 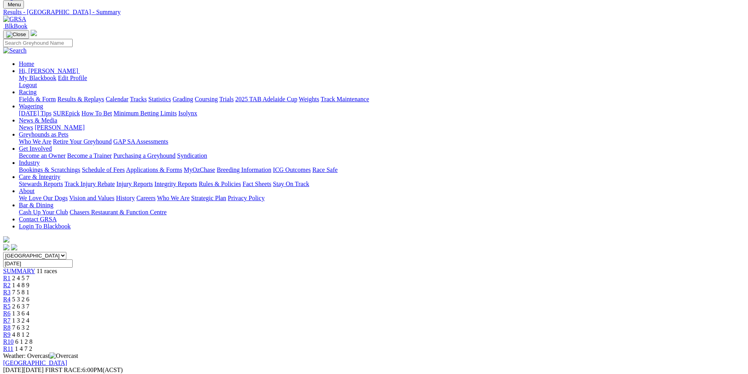 I want to click on a: SUMMARY, so click(x=19, y=271).